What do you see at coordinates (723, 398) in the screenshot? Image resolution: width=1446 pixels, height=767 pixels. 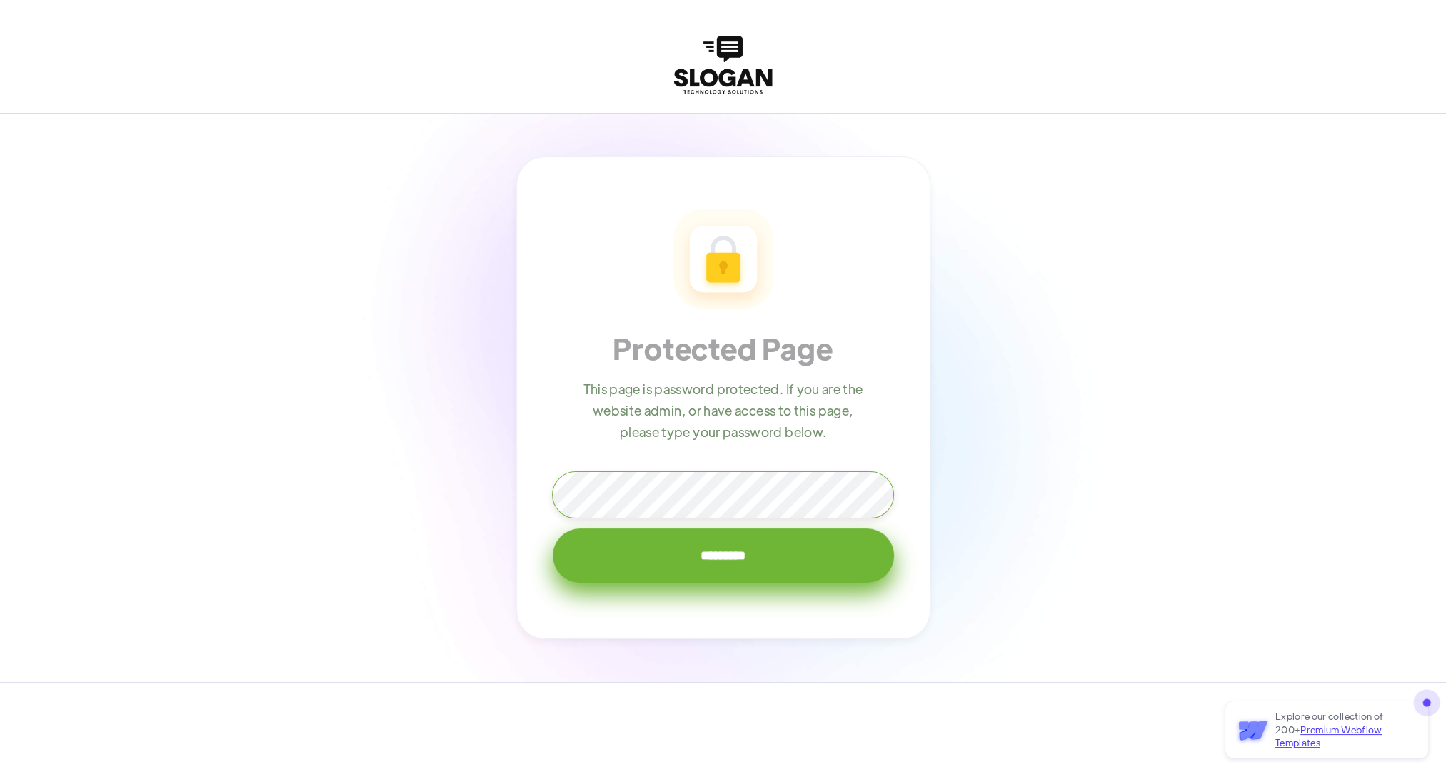 I see `form: Email Form` at bounding box center [723, 398].